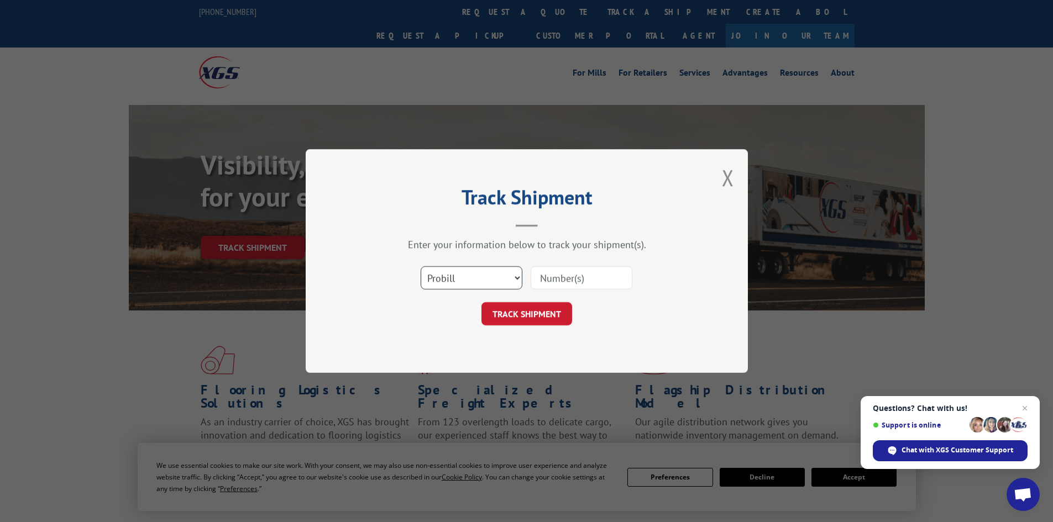  What do you see at coordinates (950, 451) in the screenshot?
I see `div: Chat with XGS Customer Support` at bounding box center [950, 451].